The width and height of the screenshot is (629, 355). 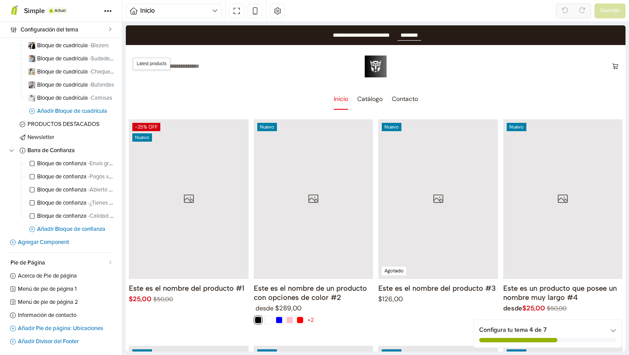 I want to click on button: Pink, so click(x=143, y=295).